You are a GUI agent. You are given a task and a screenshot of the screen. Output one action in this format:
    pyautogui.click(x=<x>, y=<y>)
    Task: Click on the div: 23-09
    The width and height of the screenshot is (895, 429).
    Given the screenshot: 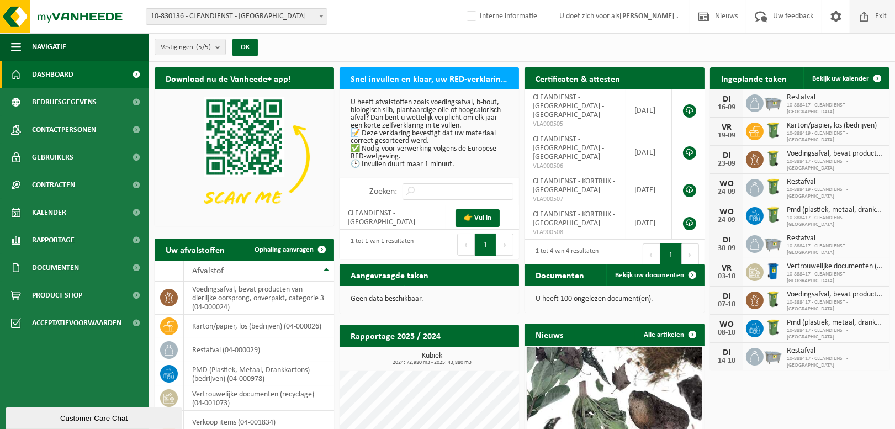 What is the action you would take?
    pyautogui.click(x=727, y=164)
    